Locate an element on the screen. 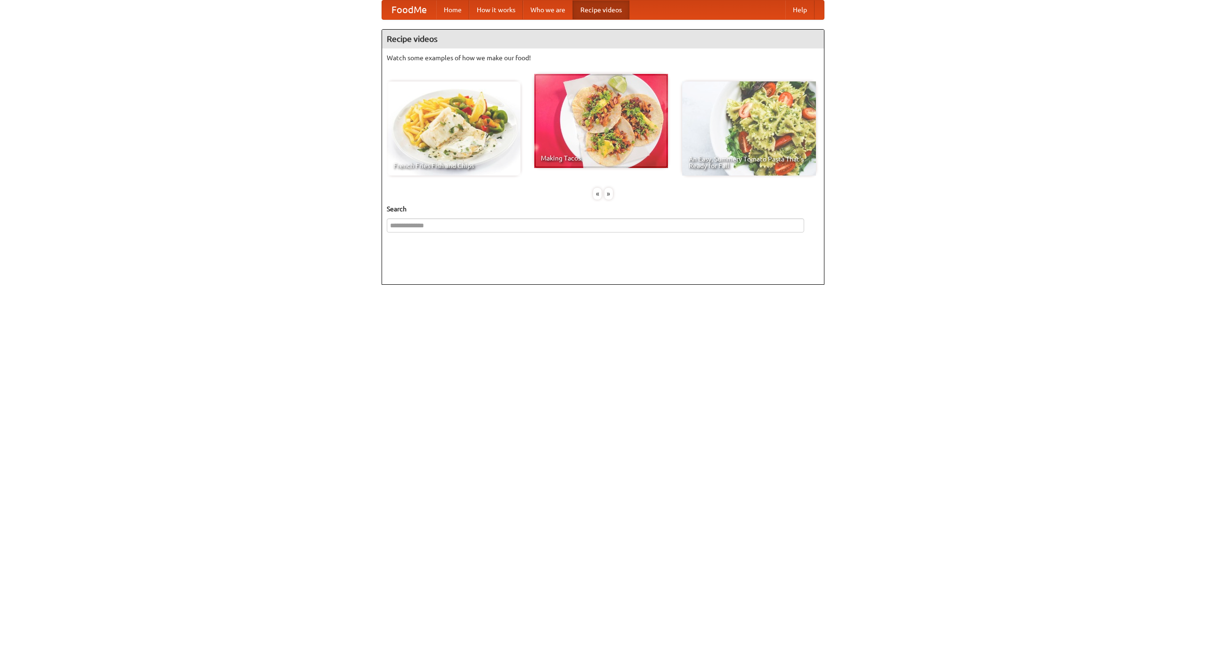 This screenshot has height=666, width=1206. a: Who we are is located at coordinates (548, 10).